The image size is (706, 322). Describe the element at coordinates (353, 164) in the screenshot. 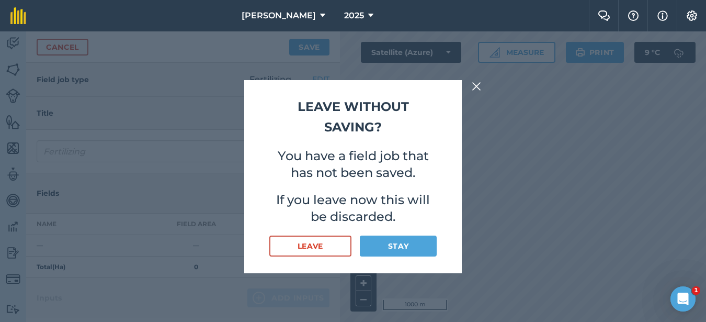

I see `p: You have a field job that has not been saved.` at that location.